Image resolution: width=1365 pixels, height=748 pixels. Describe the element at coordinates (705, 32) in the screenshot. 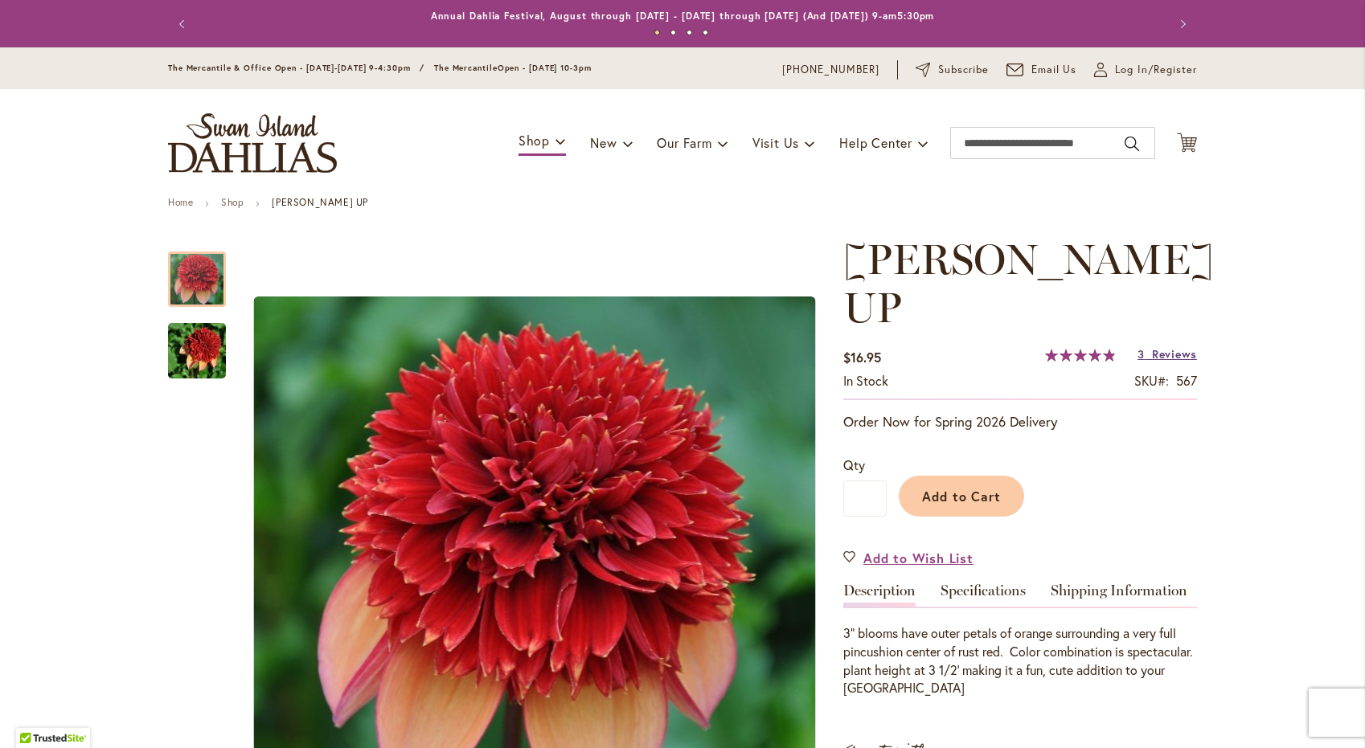

I see `button: 4 of 4` at that location.